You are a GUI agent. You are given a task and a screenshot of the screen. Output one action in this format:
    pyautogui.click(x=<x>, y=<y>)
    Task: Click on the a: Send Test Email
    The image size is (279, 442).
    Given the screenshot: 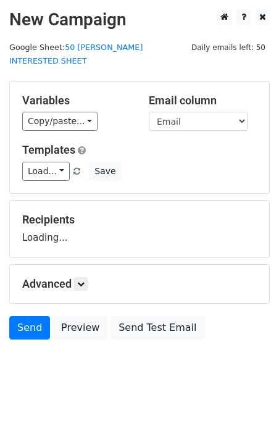 What is the action you would take?
    pyautogui.click(x=157, y=328)
    